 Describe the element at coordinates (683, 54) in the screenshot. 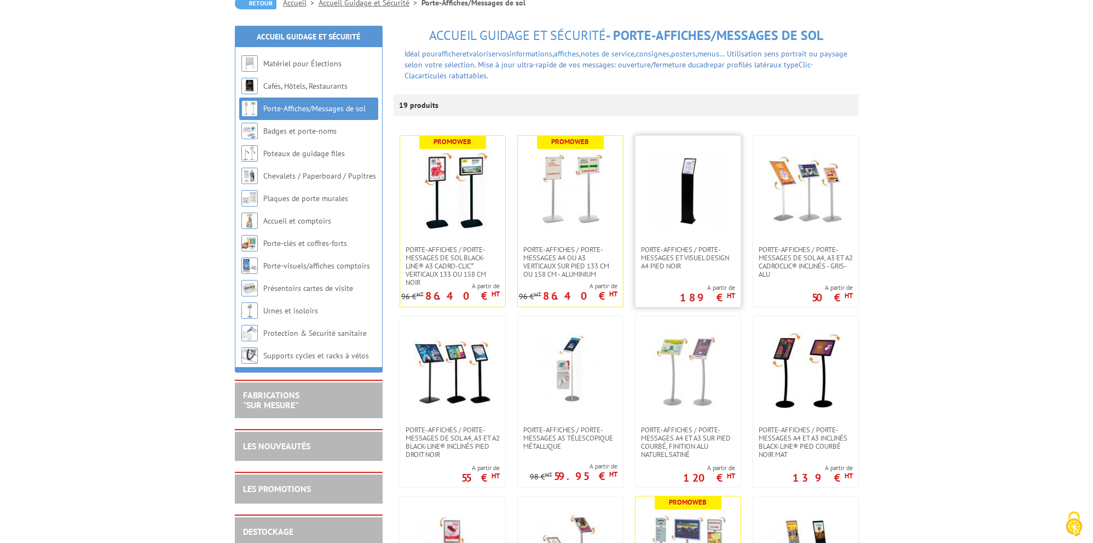

I see `a: posters` at that location.